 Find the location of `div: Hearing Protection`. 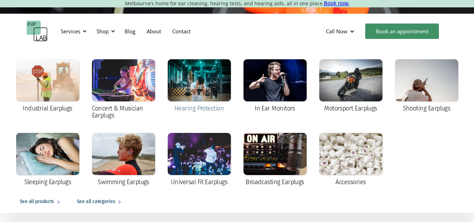

div: Hearing Protection is located at coordinates (199, 108).